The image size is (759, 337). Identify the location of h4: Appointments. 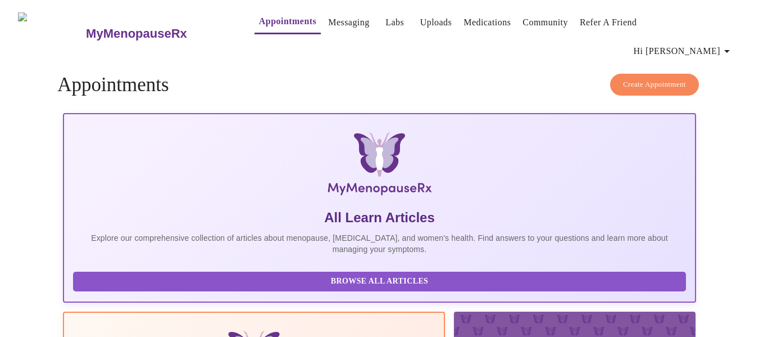
(379, 85).